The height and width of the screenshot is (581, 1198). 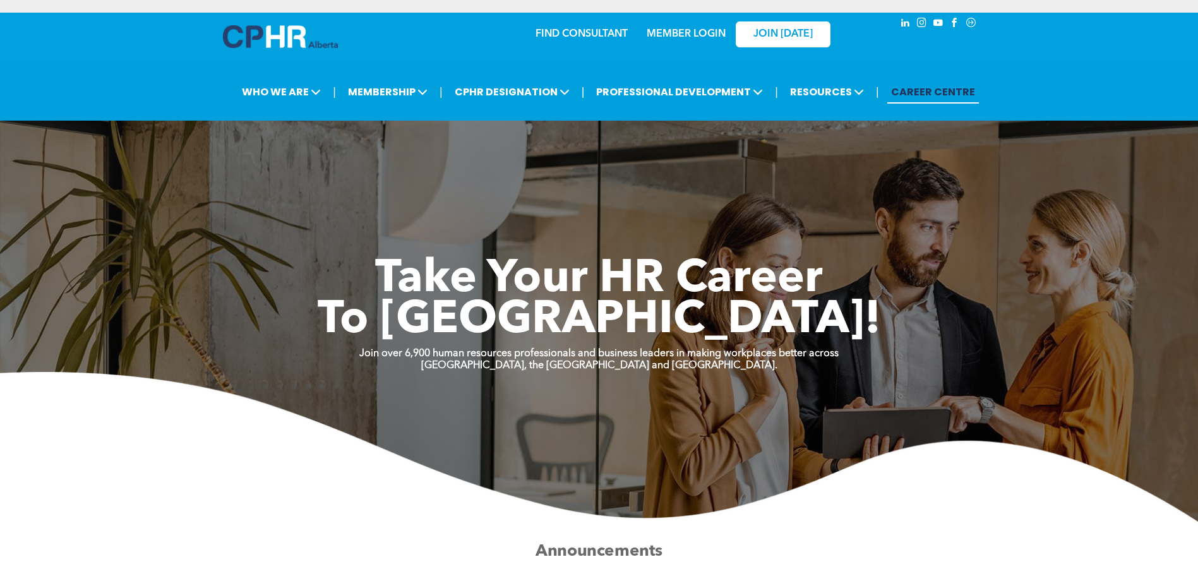 What do you see at coordinates (388, 92) in the screenshot?
I see `span: MEMBERSHIP` at bounding box center [388, 92].